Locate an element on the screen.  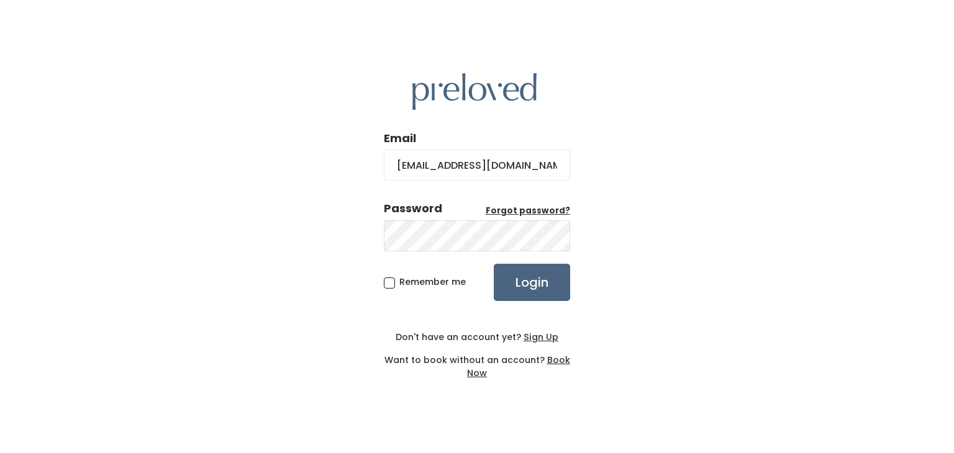
div: Don't have an account yet? is located at coordinates (477, 337).